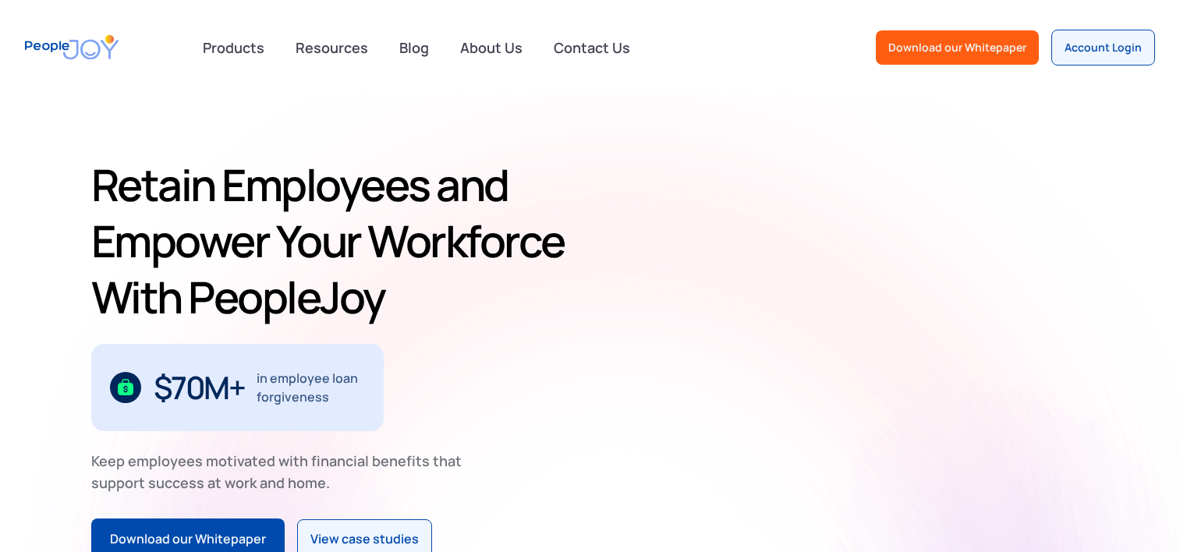 This screenshot has height=552, width=1180. Describe the element at coordinates (338, 241) in the screenshot. I see `h1: Retain Employees and Empower Your Workforce With PeopleJoy` at that location.